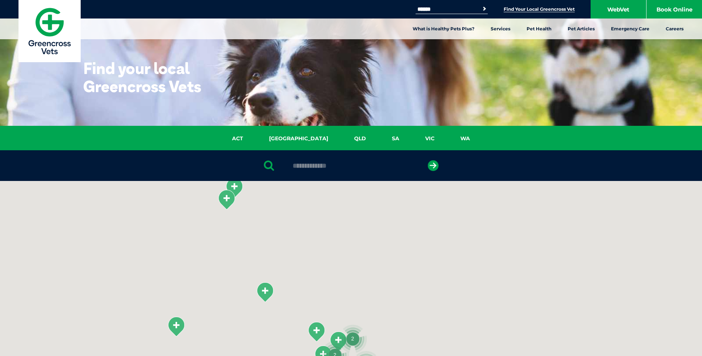 The height and width of the screenshot is (356, 702). What do you see at coordinates (156, 77) in the screenshot?
I see `h1: Find your local Greencross Vets` at bounding box center [156, 77].